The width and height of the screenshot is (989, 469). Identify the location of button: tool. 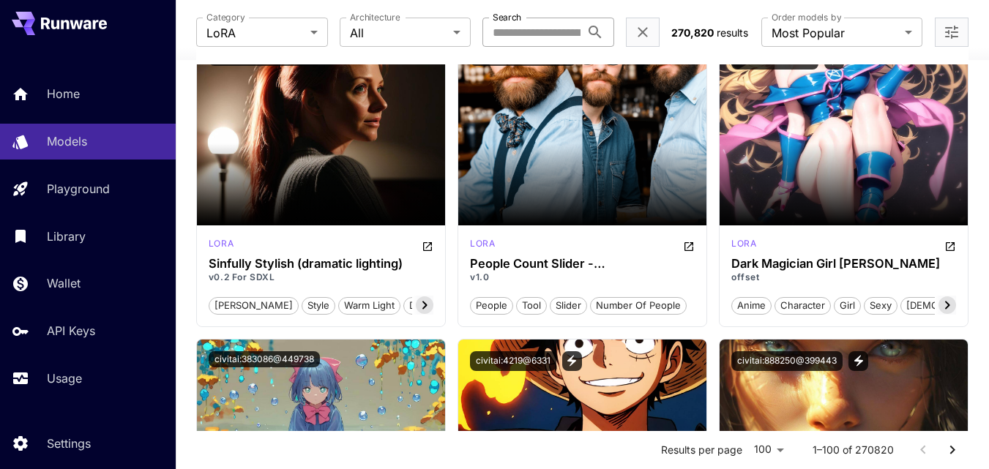
(532, 305).